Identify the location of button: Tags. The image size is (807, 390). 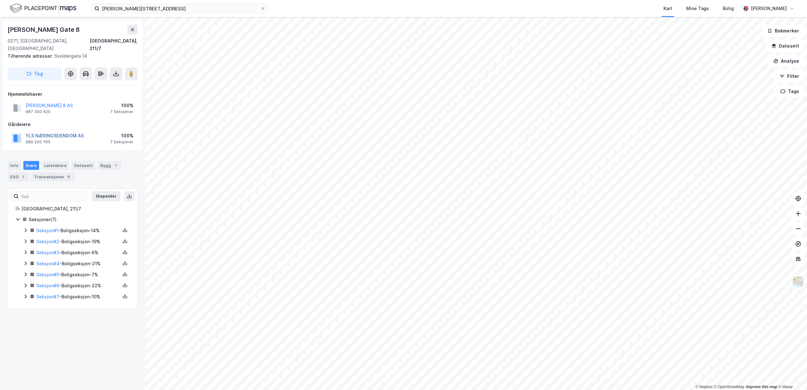
(789, 91).